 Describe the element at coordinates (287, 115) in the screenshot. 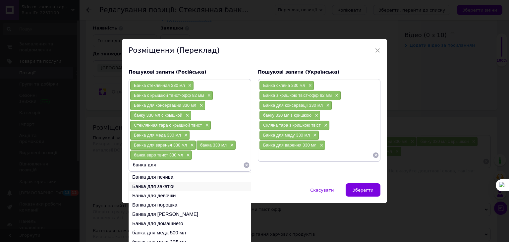

I see `span: банку 330 мл з кришкою` at that location.